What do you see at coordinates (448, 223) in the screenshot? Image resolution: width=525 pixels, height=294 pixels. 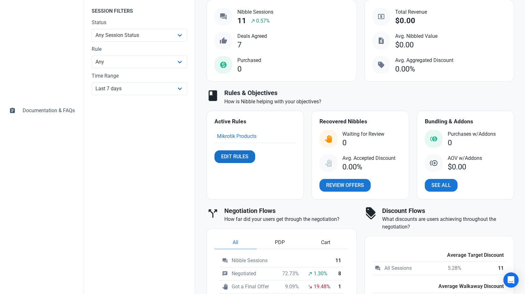 I see `p: What discounts are users achieving throughout the negotiation?` at bounding box center [448, 223].